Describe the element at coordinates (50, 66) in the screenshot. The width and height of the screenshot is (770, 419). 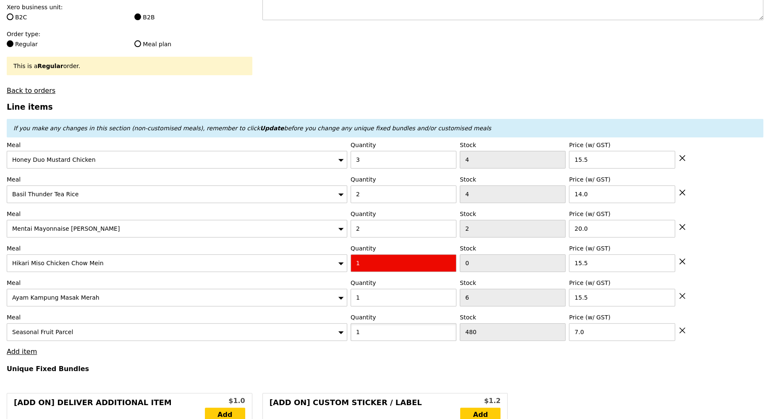
I see `b: Regular` at that location.